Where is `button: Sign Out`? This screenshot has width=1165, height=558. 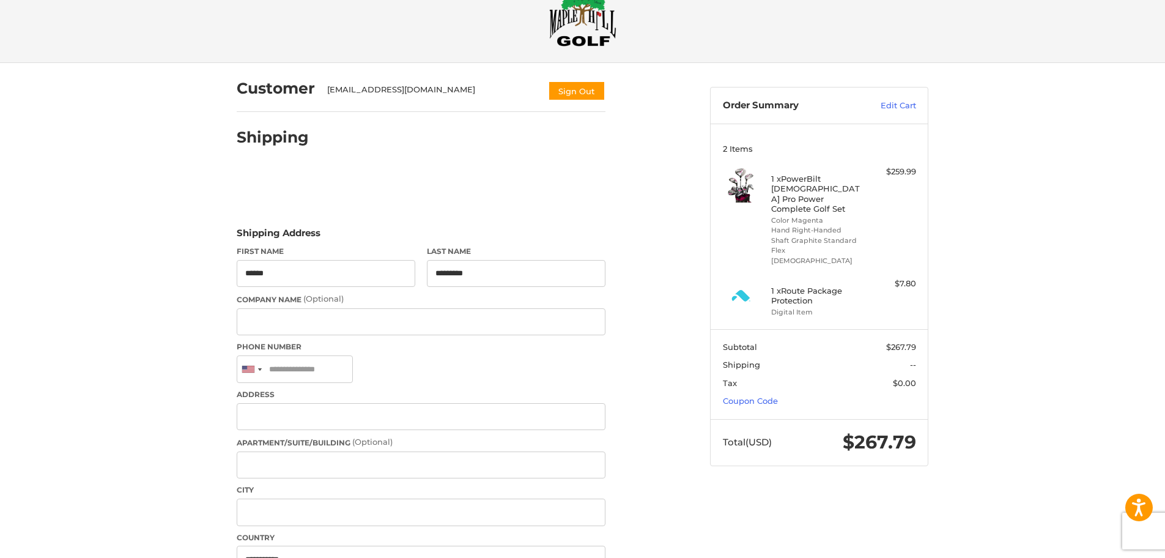
button: Sign Out is located at coordinates (577, 91).